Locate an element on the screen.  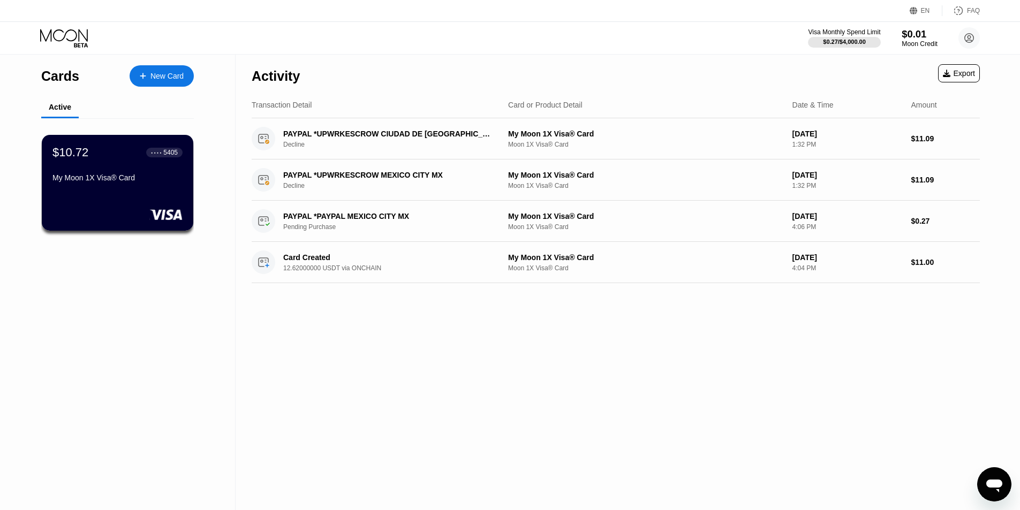
div: $0.01Moon Credit is located at coordinates (919, 38).